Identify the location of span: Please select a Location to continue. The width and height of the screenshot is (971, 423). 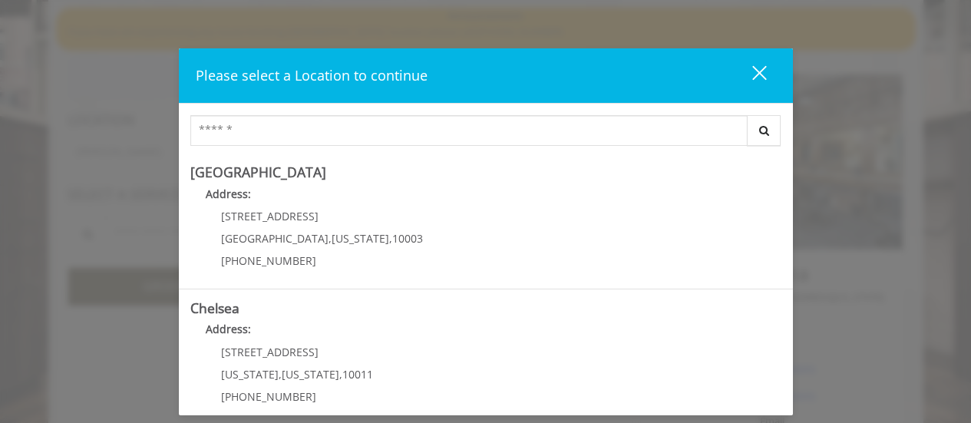
(312, 75).